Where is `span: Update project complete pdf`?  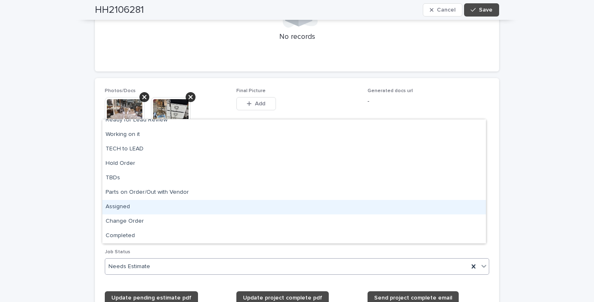 span: Update project complete pdf is located at coordinates (283, 298).